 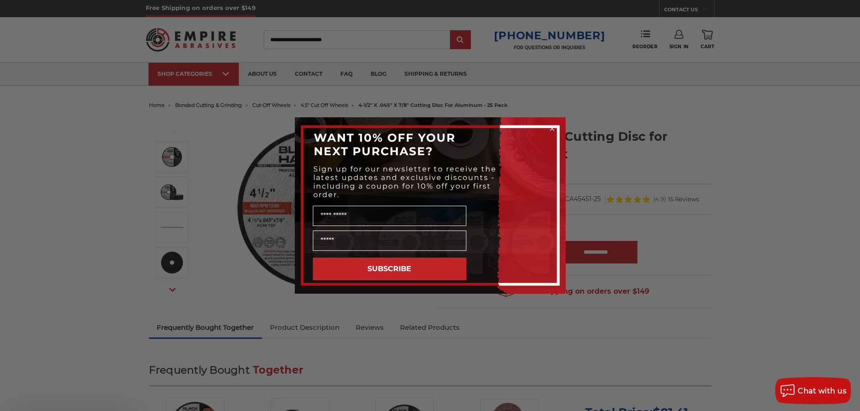 I want to click on span: Sign up for our newsletter to receive the latest updates and exclusive discounts - including a co..., so click(x=405, y=182).